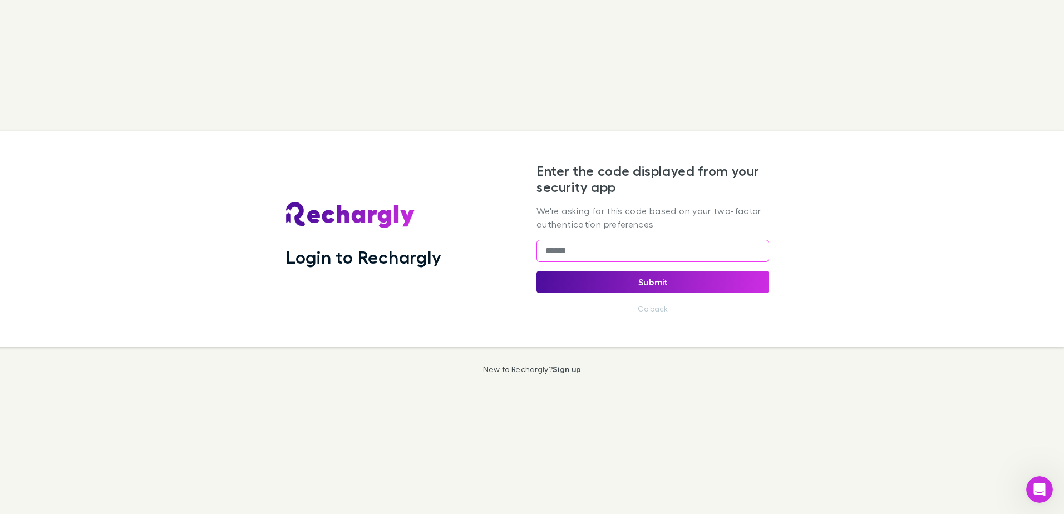 The height and width of the screenshot is (514, 1064). I want to click on button: Go back, so click(653, 309).